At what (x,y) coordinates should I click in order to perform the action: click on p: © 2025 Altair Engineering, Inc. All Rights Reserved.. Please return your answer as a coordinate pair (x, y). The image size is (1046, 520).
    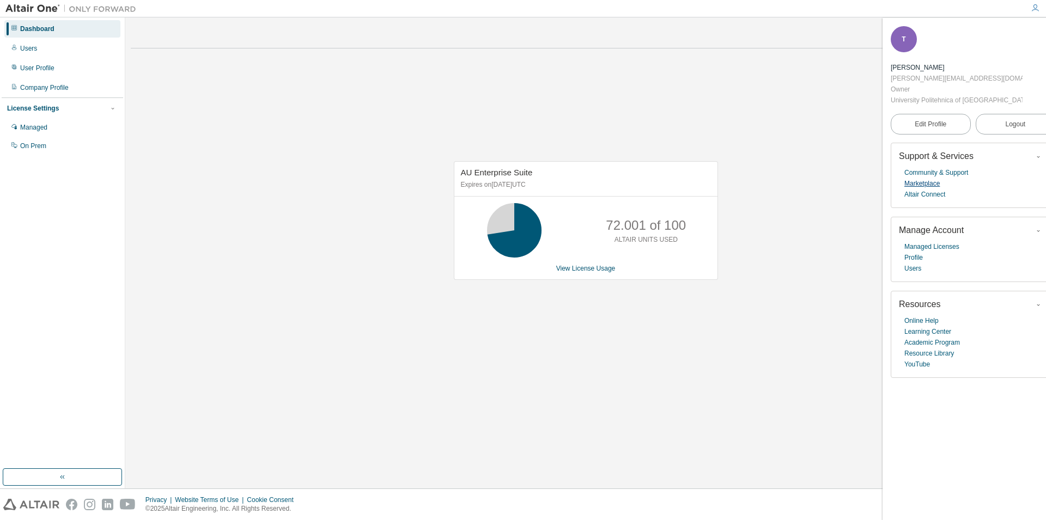
    Looking at the image, I should click on (223, 509).